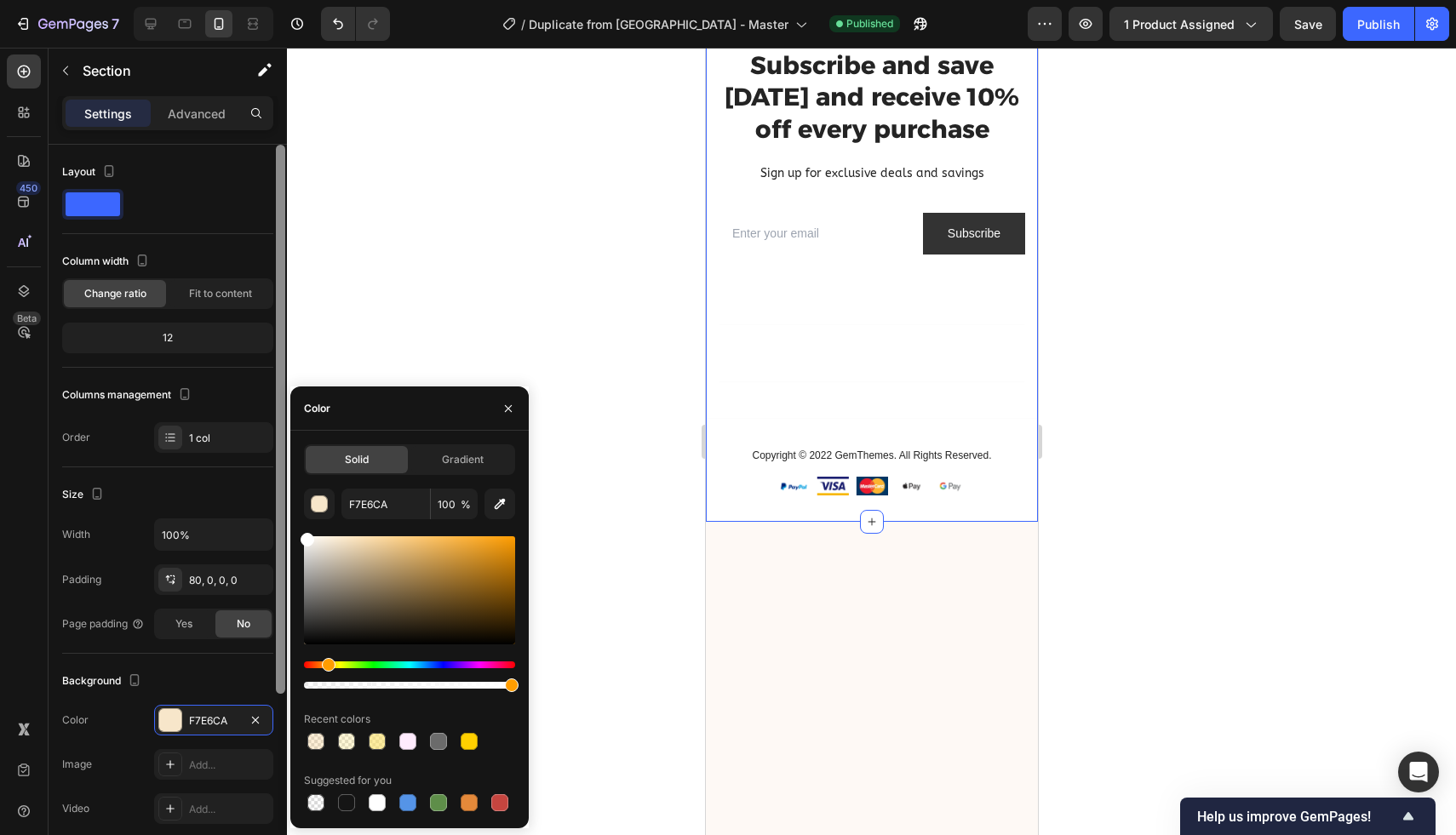 The height and width of the screenshot is (835, 1456). What do you see at coordinates (356, 459) in the screenshot?
I see `span: Solid` at bounding box center [356, 459].